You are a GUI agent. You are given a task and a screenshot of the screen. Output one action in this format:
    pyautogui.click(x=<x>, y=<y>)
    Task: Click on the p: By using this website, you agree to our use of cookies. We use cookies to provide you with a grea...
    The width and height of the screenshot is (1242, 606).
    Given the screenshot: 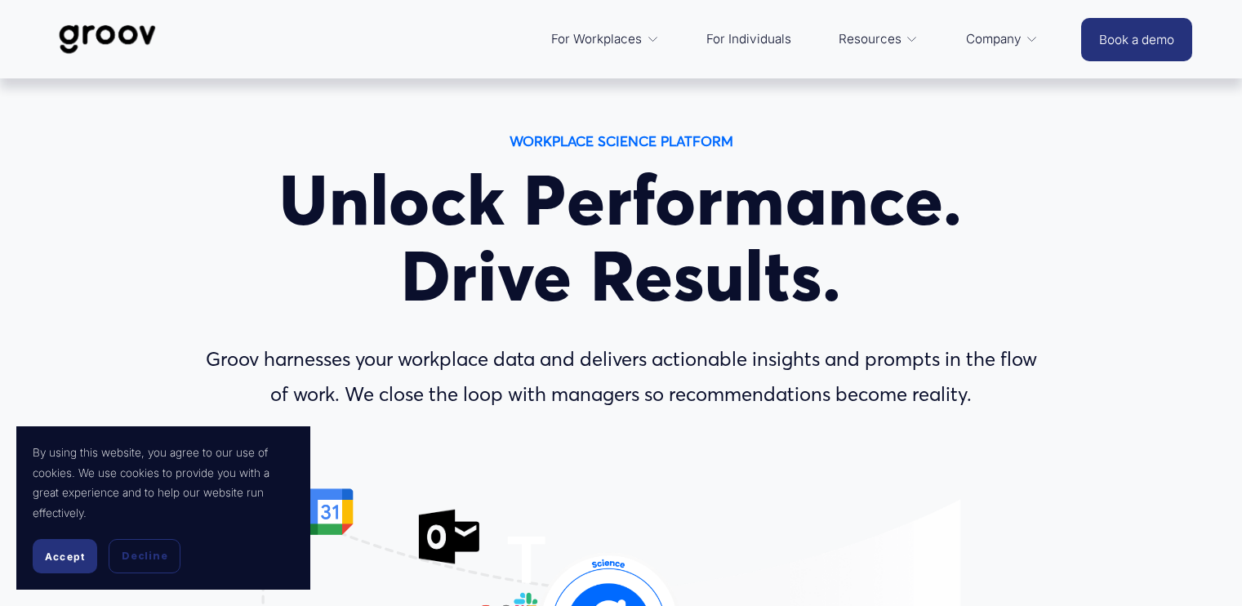 What is the action you would take?
    pyautogui.click(x=163, y=483)
    